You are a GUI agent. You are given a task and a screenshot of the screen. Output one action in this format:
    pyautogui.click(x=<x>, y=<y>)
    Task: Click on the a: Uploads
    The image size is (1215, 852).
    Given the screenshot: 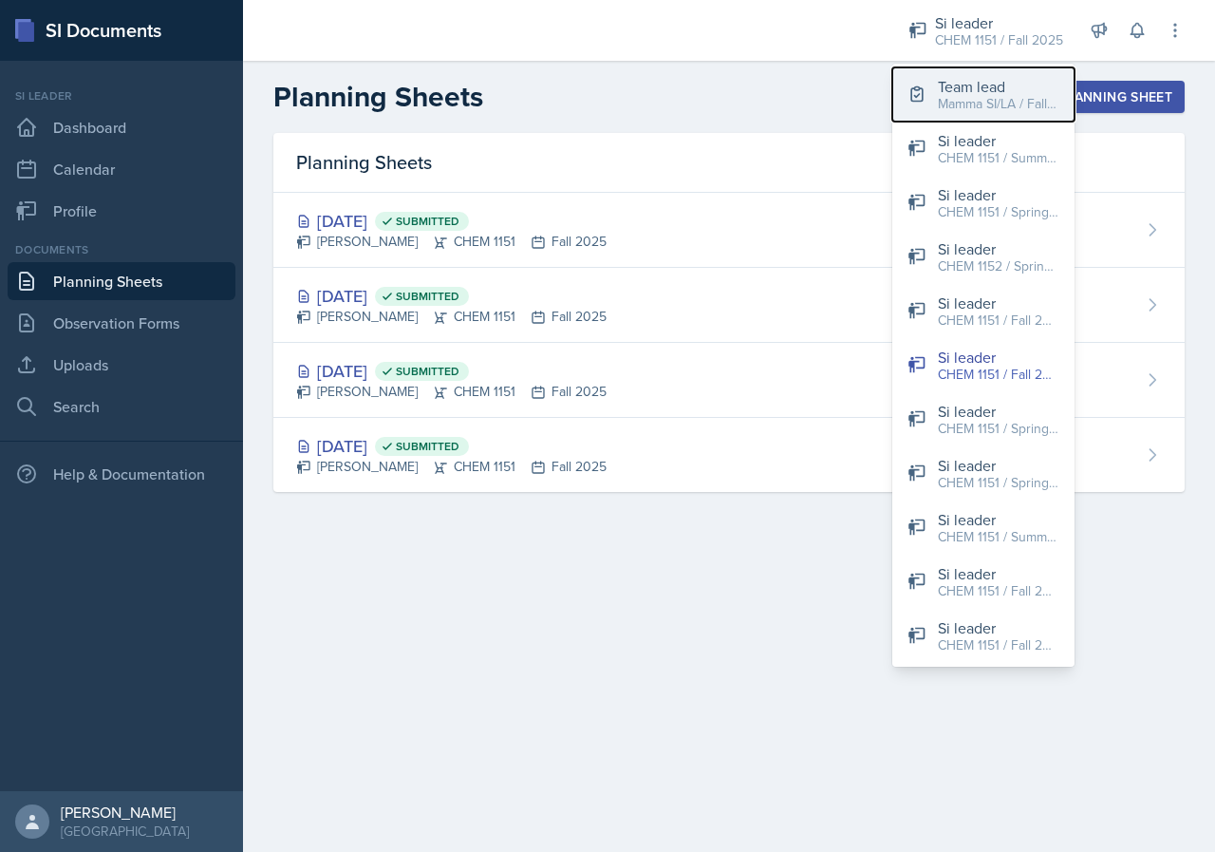 What is the action you would take?
    pyautogui.click(x=122, y=365)
    